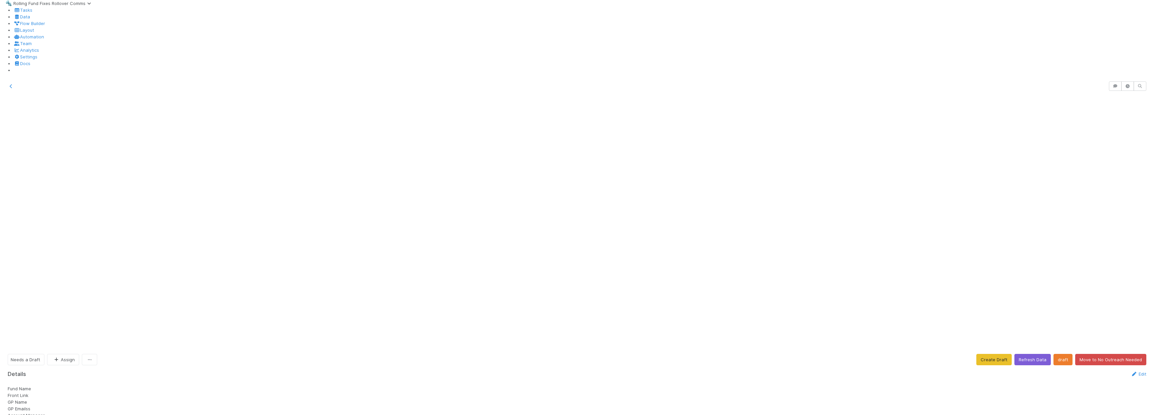  I want to click on a: Tasks, so click(23, 10).